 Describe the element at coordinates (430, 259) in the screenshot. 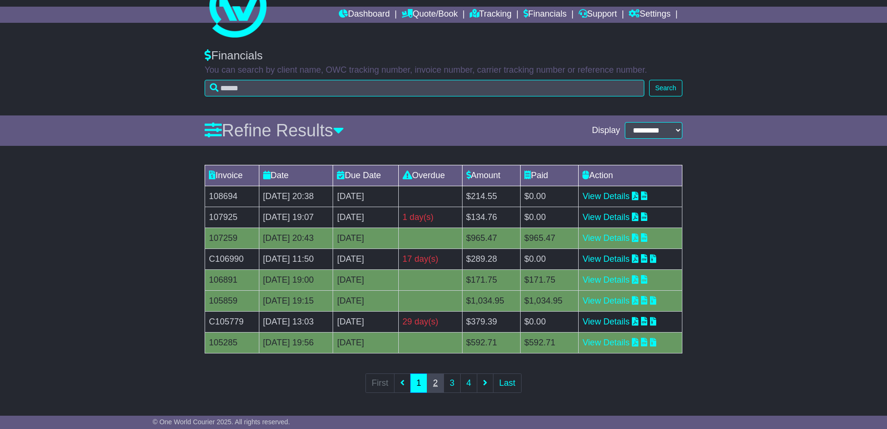

I see `div: 17 day(s)` at that location.